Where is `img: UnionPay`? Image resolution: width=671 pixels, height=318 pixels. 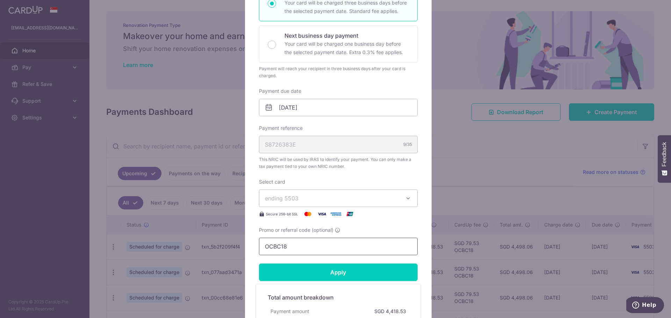
img: UnionPay is located at coordinates (350, 214).